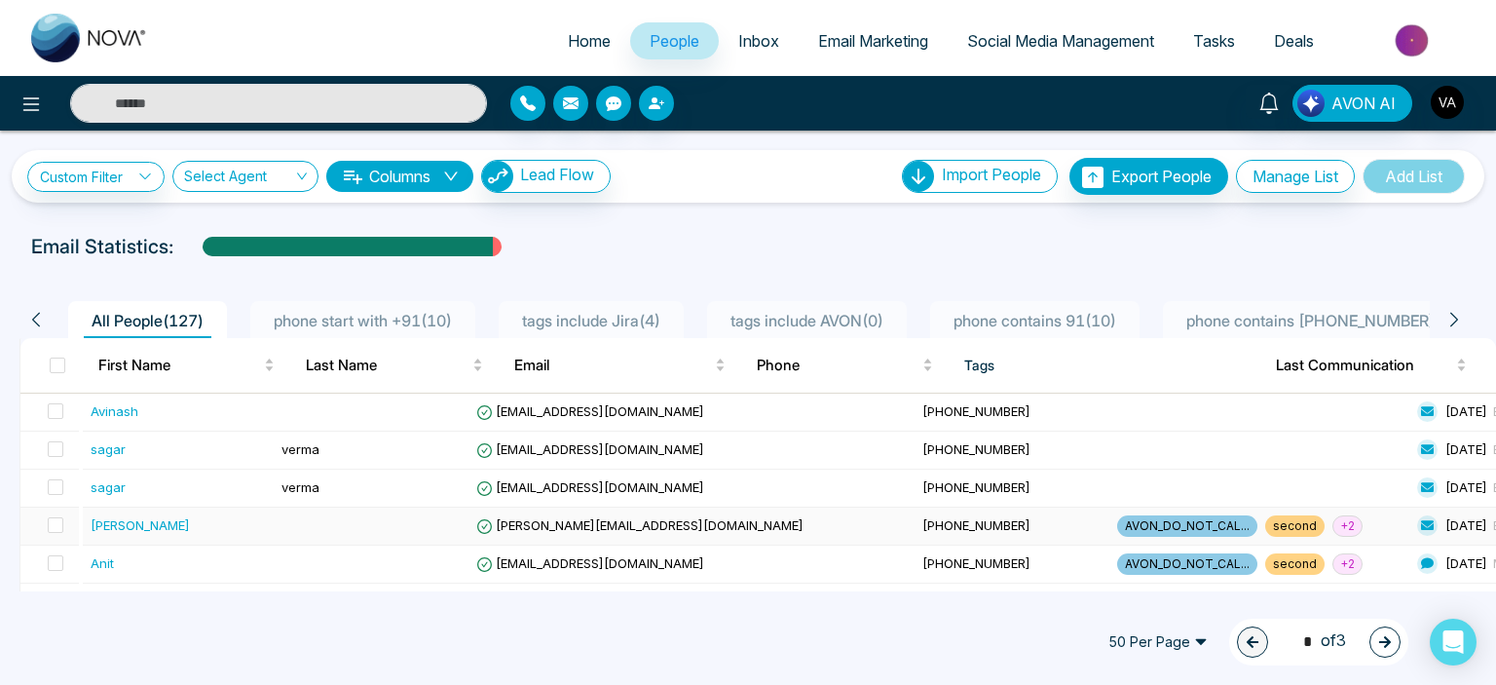 The image size is (1496, 685). I want to click on div: Anit, so click(102, 563).